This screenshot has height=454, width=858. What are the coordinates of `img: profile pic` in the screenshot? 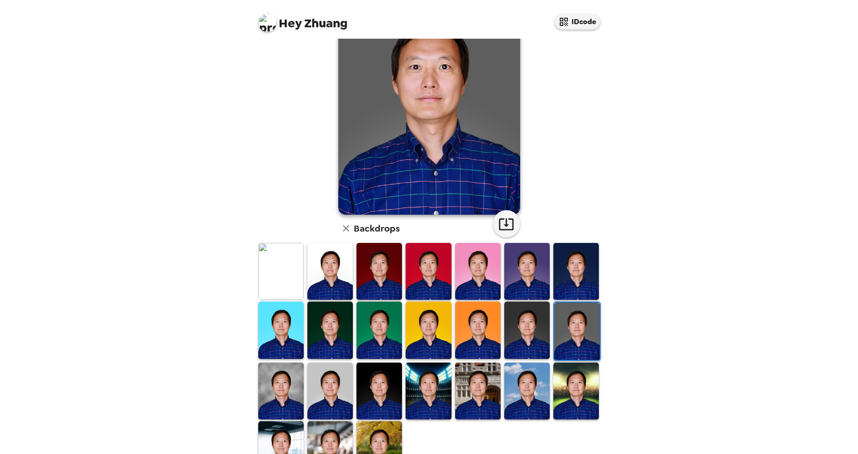 It's located at (267, 23).